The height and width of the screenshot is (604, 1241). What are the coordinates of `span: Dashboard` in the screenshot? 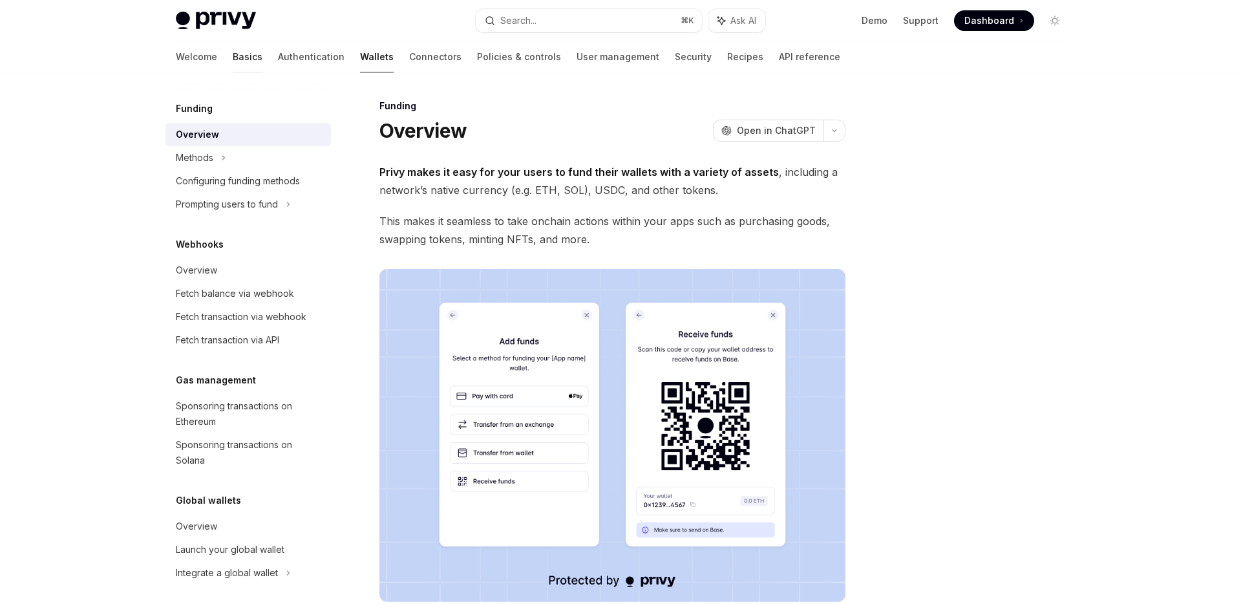 It's located at (989, 21).